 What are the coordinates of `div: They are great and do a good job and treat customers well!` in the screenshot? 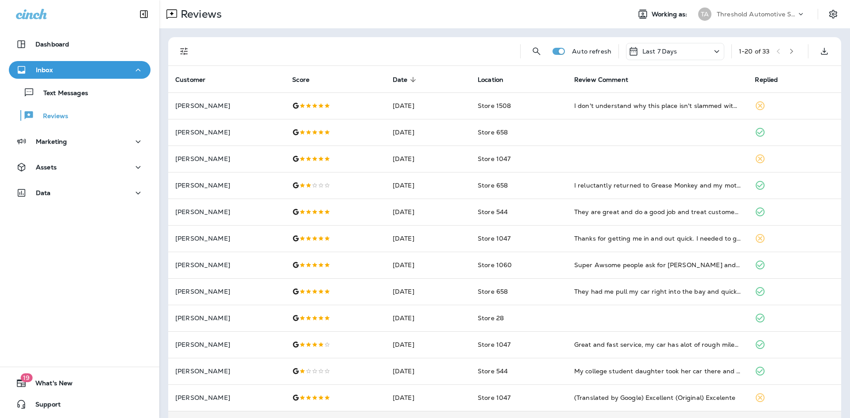 It's located at (657, 212).